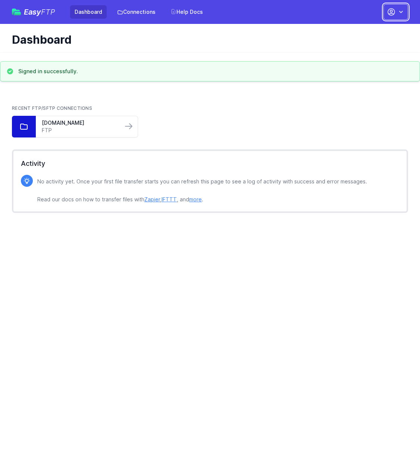 The height and width of the screenshot is (449, 420). Describe the element at coordinates (34, 12) in the screenshot. I see `a: EasyFTP` at that location.